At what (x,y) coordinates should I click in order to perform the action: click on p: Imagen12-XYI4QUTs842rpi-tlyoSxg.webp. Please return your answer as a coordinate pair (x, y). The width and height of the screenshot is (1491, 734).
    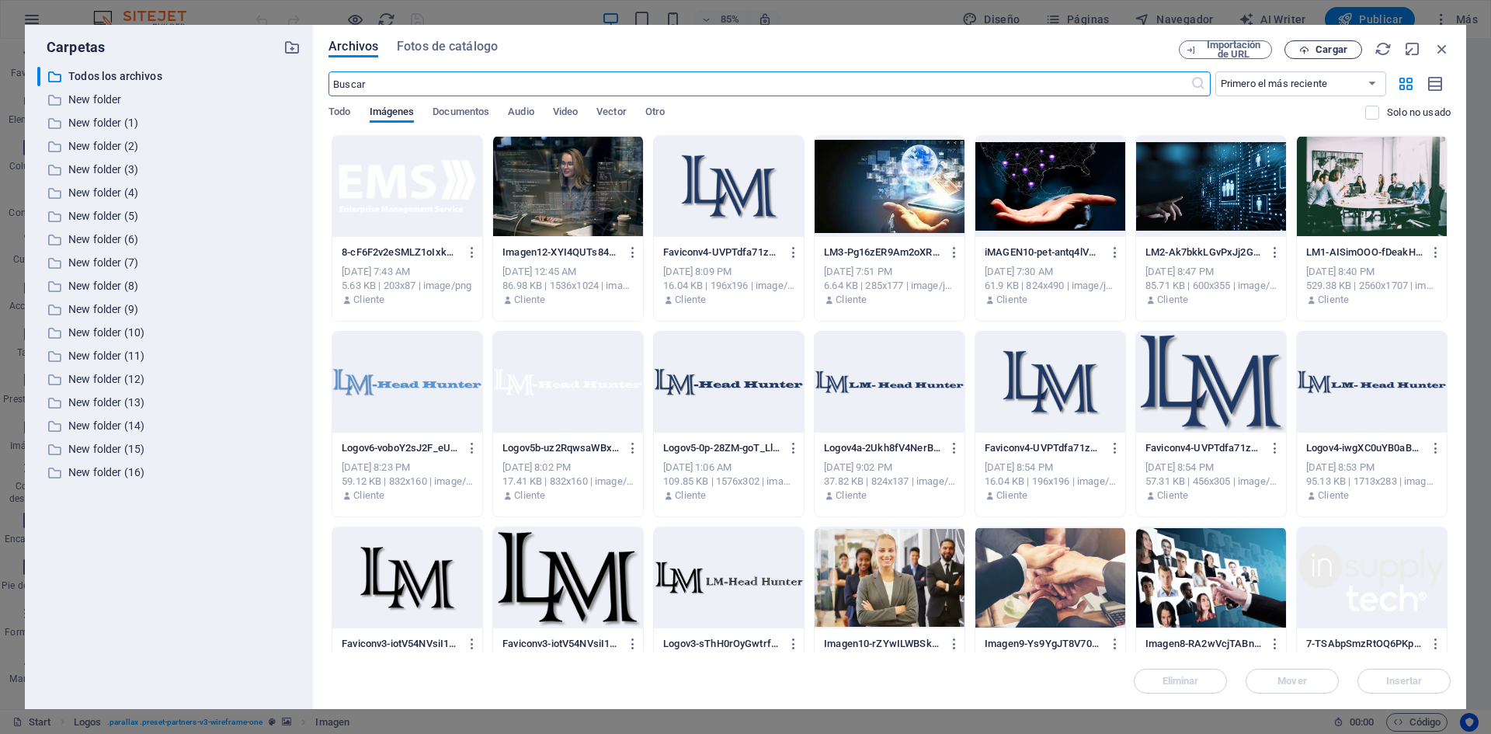
    Looking at the image, I should click on (561, 252).